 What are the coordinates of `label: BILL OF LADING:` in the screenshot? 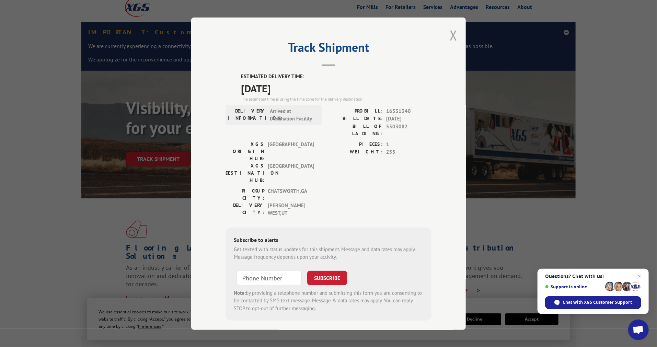 It's located at (356, 130).